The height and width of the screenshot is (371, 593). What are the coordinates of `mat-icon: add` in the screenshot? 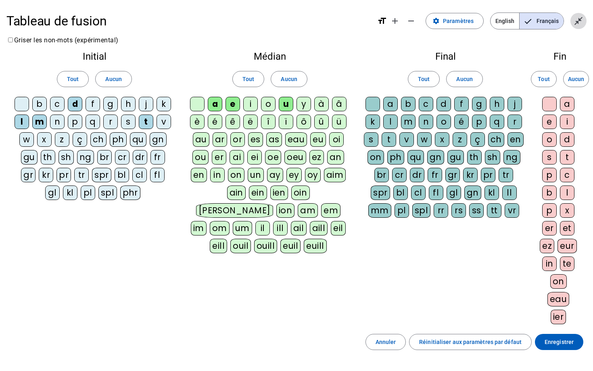 It's located at (395, 21).